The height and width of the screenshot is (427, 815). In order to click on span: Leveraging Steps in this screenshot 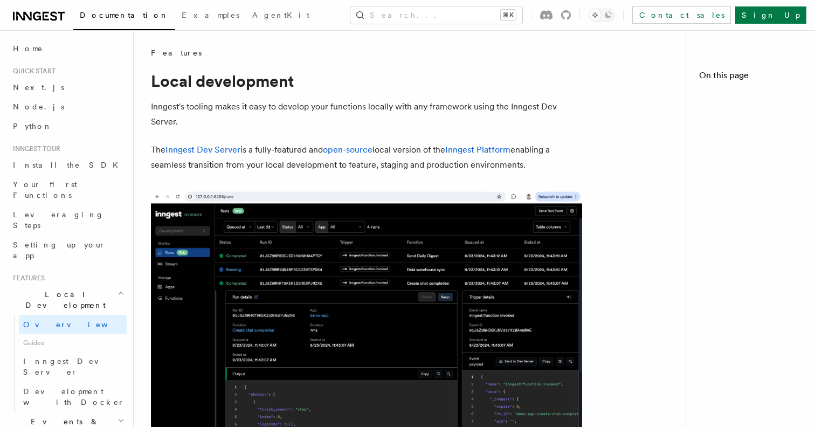, I will do `click(58, 220)`.